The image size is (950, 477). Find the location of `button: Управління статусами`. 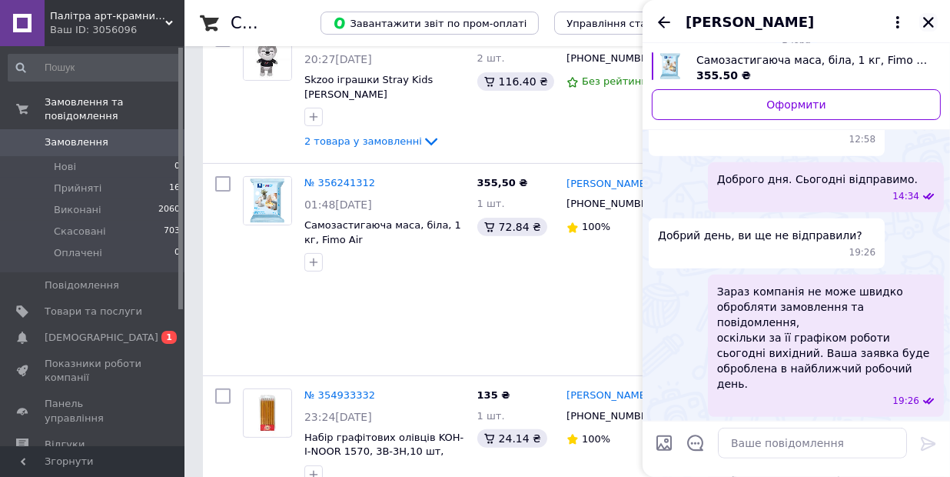

button: Управління статусами is located at coordinates (625, 23).